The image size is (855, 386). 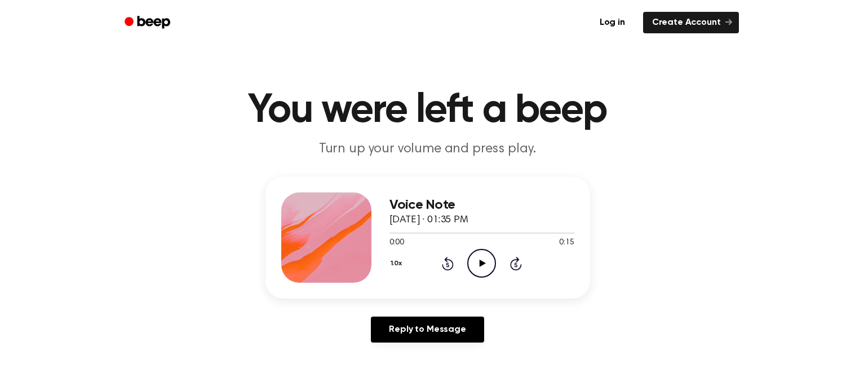 What do you see at coordinates (612, 23) in the screenshot?
I see `a: Log in` at bounding box center [612, 23].